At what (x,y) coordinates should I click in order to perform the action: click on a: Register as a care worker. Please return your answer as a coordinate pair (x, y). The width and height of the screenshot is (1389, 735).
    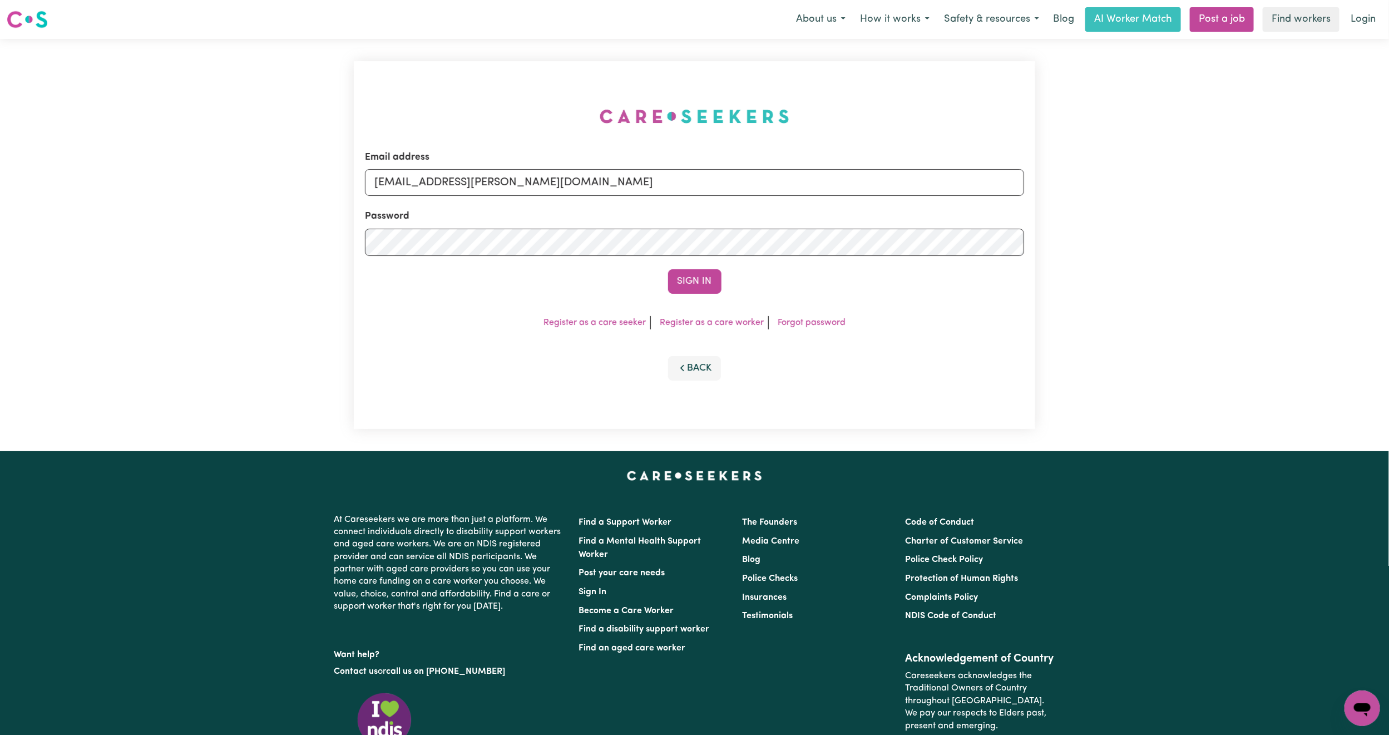
    Looking at the image, I should click on (711, 323).